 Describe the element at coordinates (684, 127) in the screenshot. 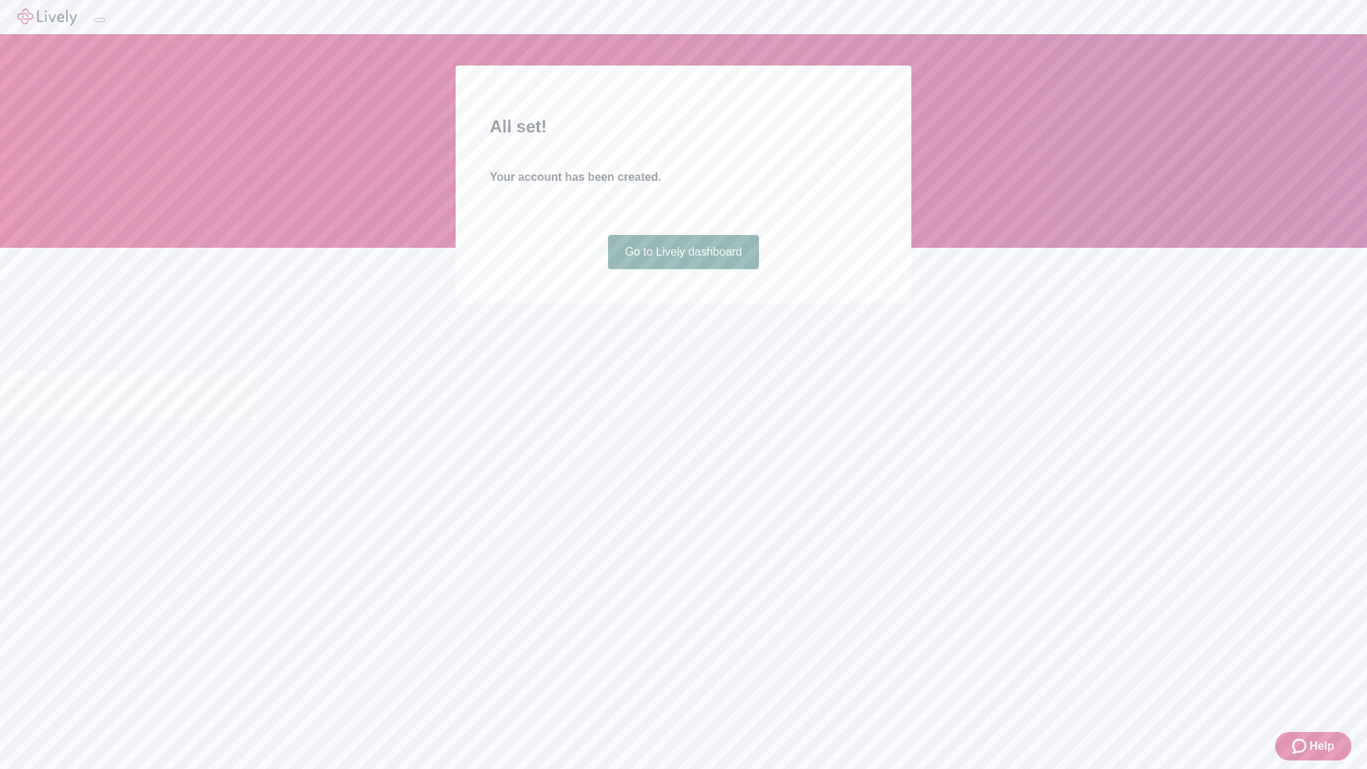

I see `h2: All set!` at that location.